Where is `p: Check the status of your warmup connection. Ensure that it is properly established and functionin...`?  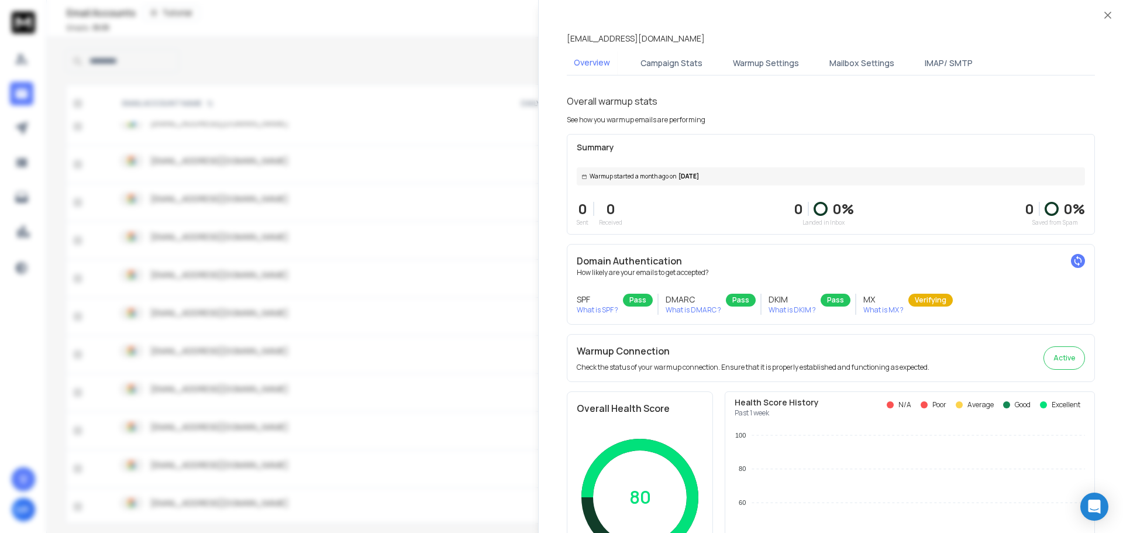 p: Check the status of your warmup connection. Ensure that it is properly established and functionin... is located at coordinates (753, 367).